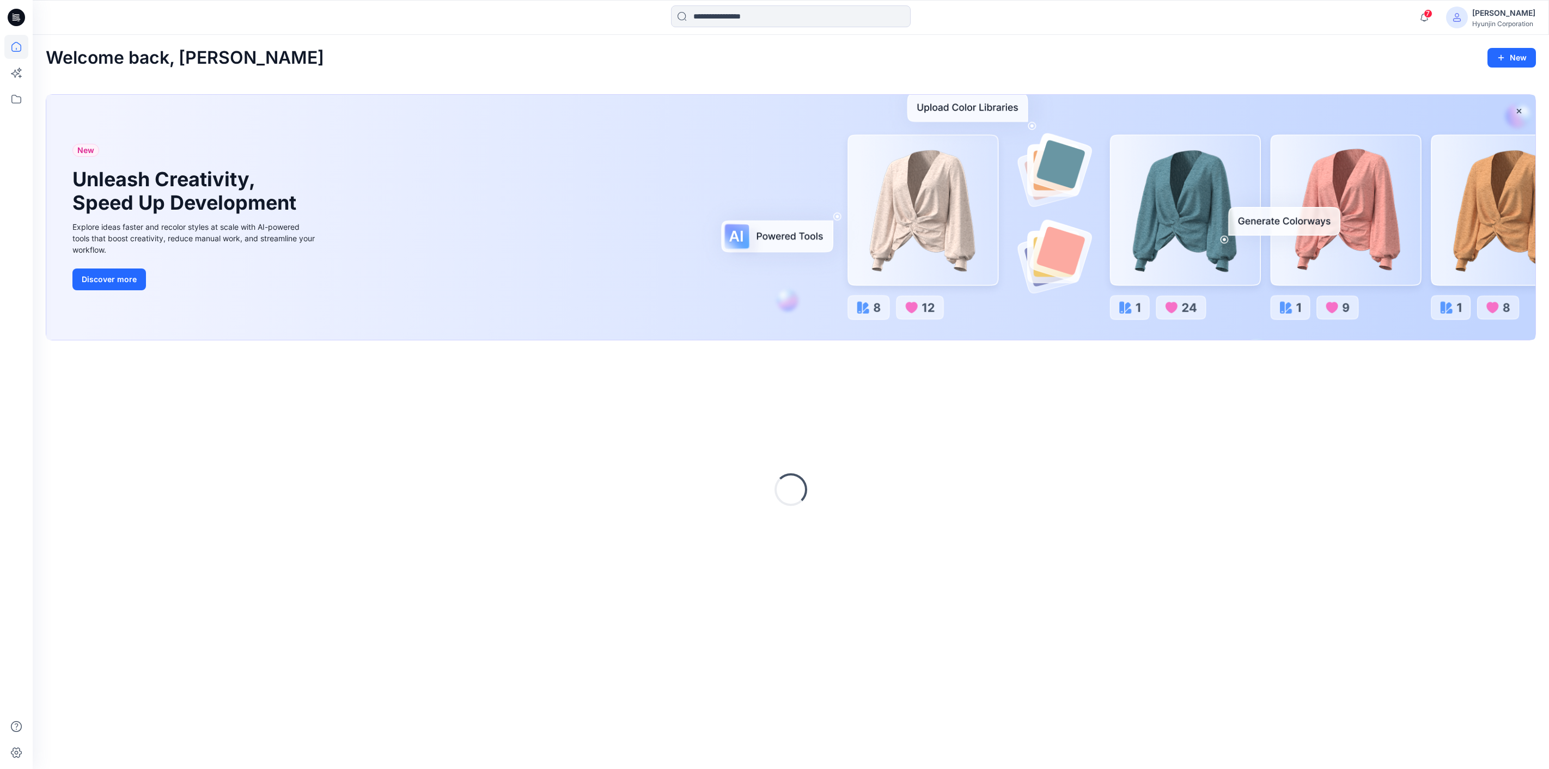 This screenshot has width=1549, height=769. What do you see at coordinates (1504, 23) in the screenshot?
I see `div: Hyunjin Corporation` at bounding box center [1504, 23].